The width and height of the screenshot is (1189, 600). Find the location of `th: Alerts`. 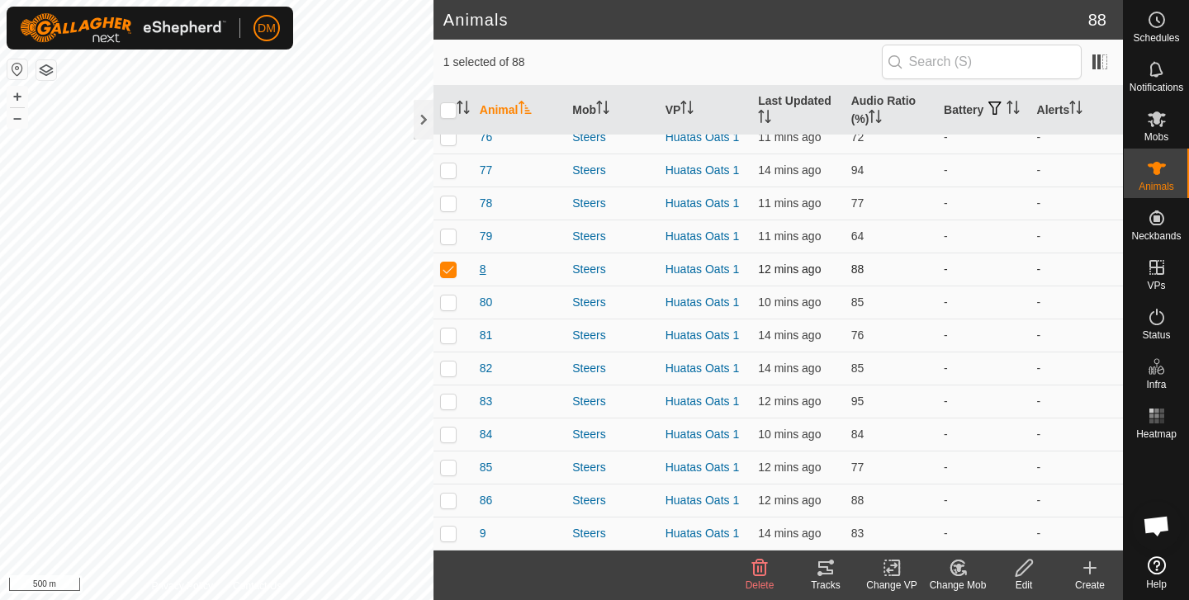

th: Alerts is located at coordinates (1077, 111).